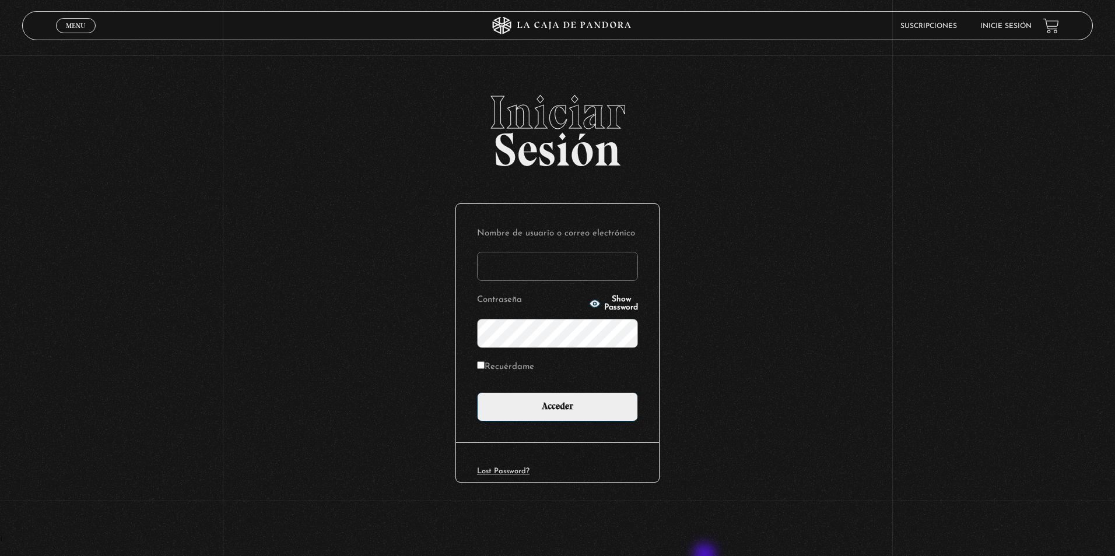 The width and height of the screenshot is (1115, 556). Describe the element at coordinates (1051, 26) in the screenshot. I see `a: View your shopping cart` at that location.